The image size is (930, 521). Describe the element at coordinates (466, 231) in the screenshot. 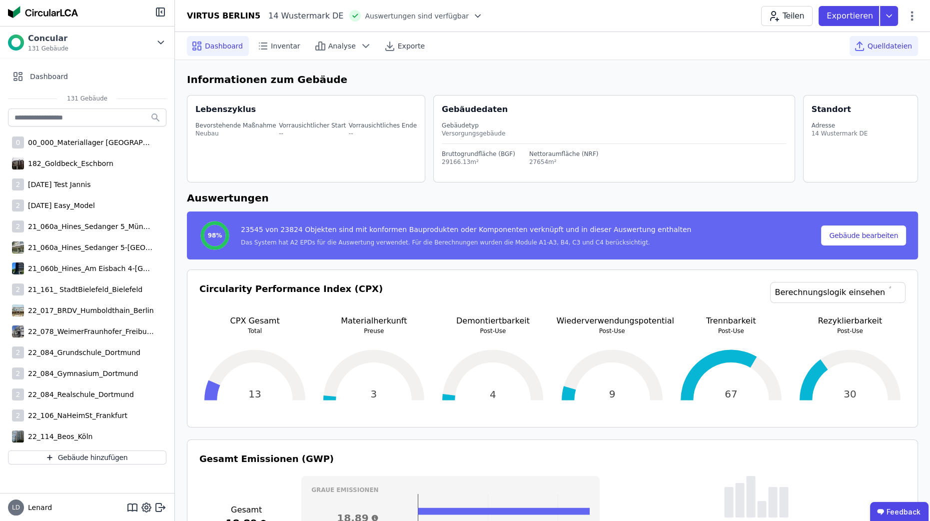

I see `div: 23545 von 23824 Objekten sind mit konformen Bauprodukten oder Komponenten verknüpft und in dieser...` at that location.